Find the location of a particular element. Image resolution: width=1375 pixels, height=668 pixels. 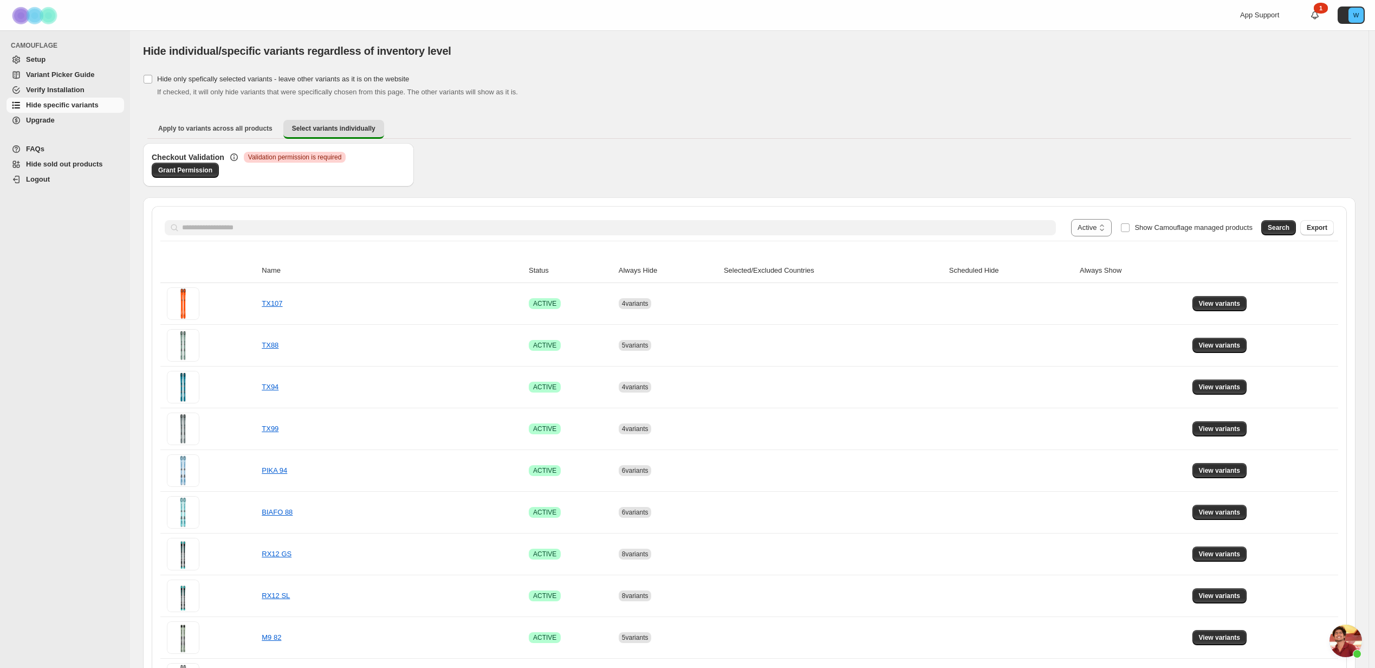

a: TX94 is located at coordinates (270, 386).